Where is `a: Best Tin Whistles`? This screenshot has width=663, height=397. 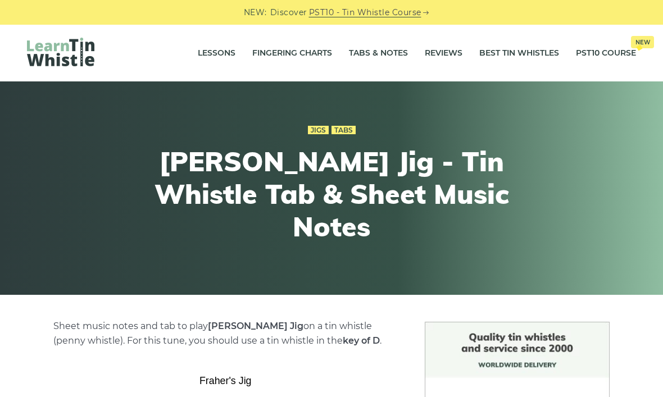
a: Best Tin Whistles is located at coordinates (519, 53).